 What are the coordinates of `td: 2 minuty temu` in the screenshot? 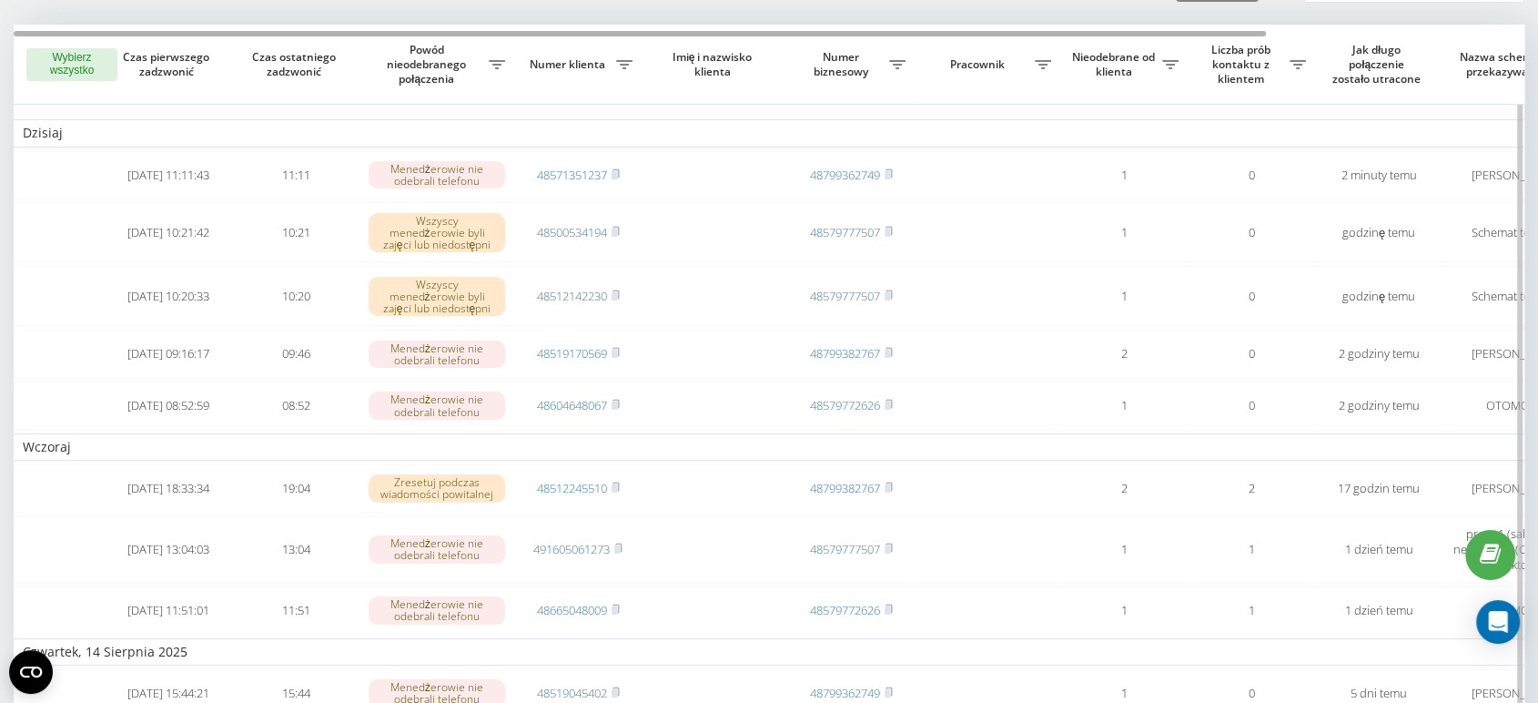 It's located at (1379, 175).